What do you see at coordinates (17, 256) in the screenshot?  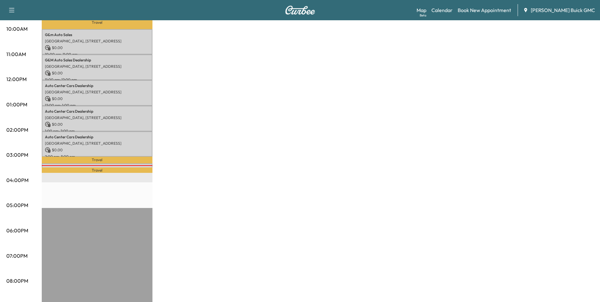 I see `p: 07:00PM` at bounding box center [17, 256].